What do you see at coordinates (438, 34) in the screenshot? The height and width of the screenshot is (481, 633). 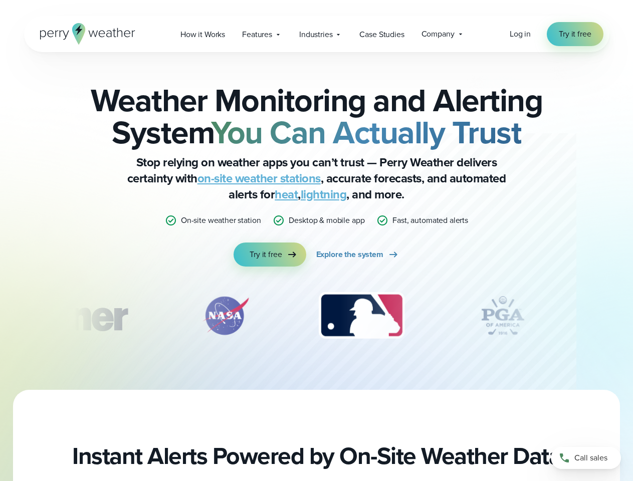 I see `span: Company` at bounding box center [438, 34].